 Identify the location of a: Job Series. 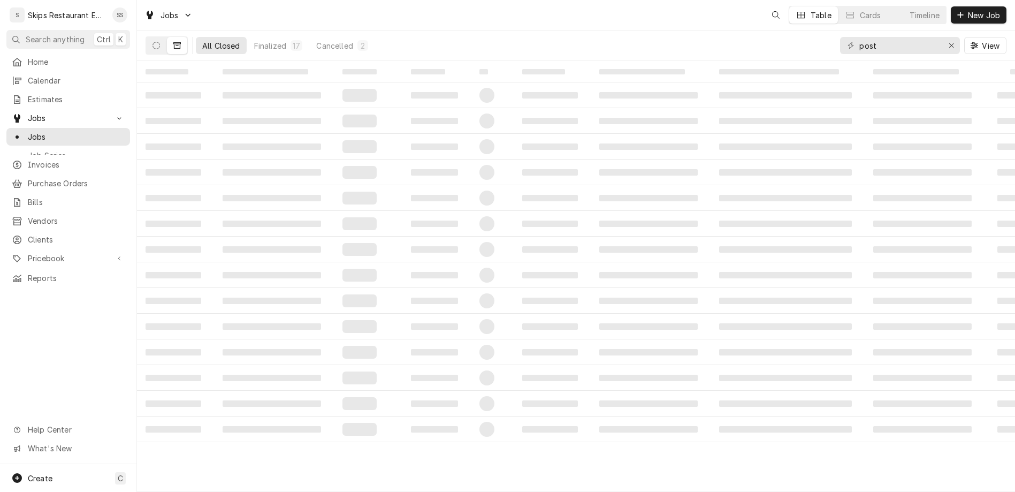
(68, 155).